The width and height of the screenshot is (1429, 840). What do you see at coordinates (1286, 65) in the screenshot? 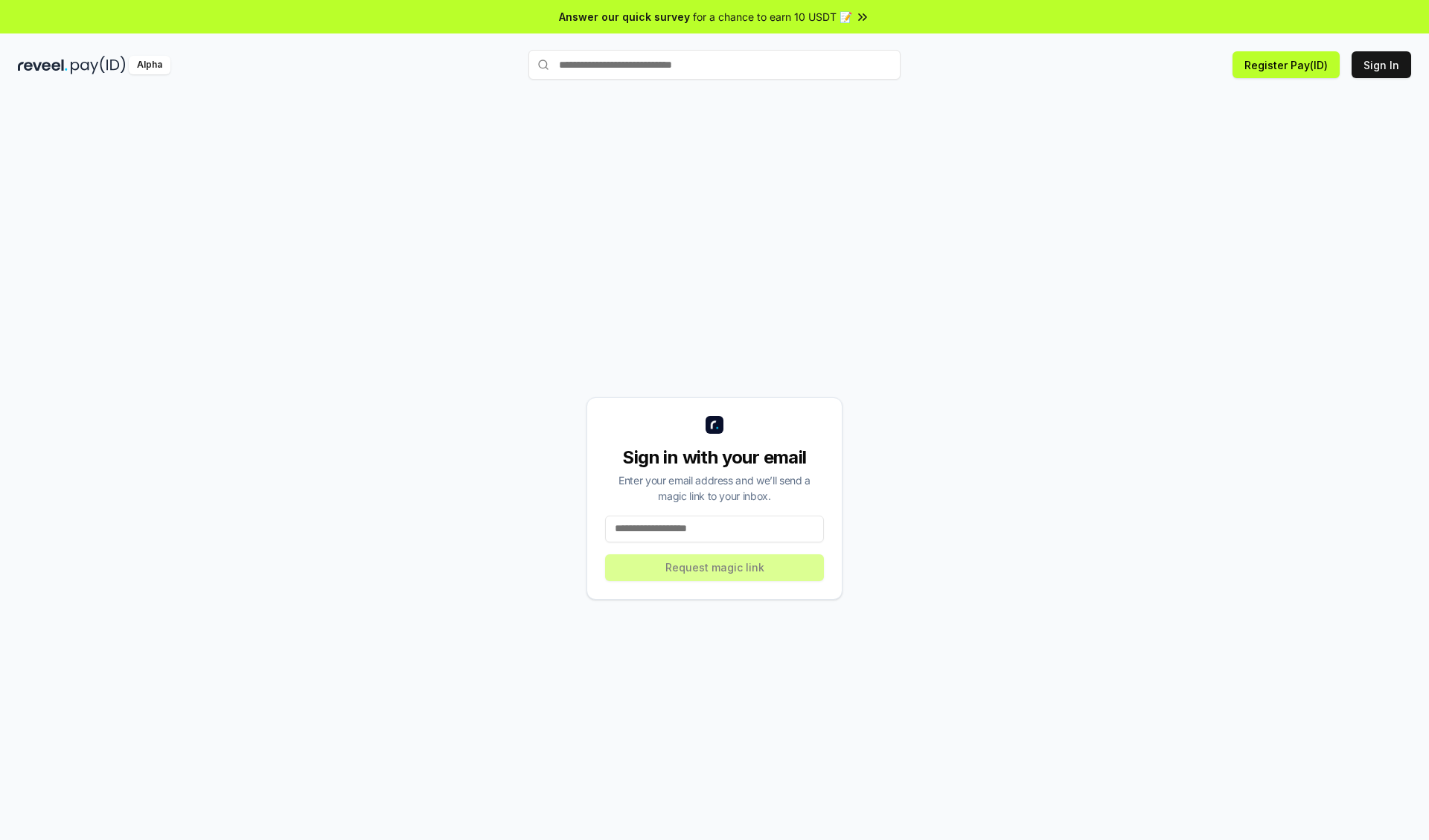
I see `button: Register Pay(ID)` at bounding box center [1286, 65].